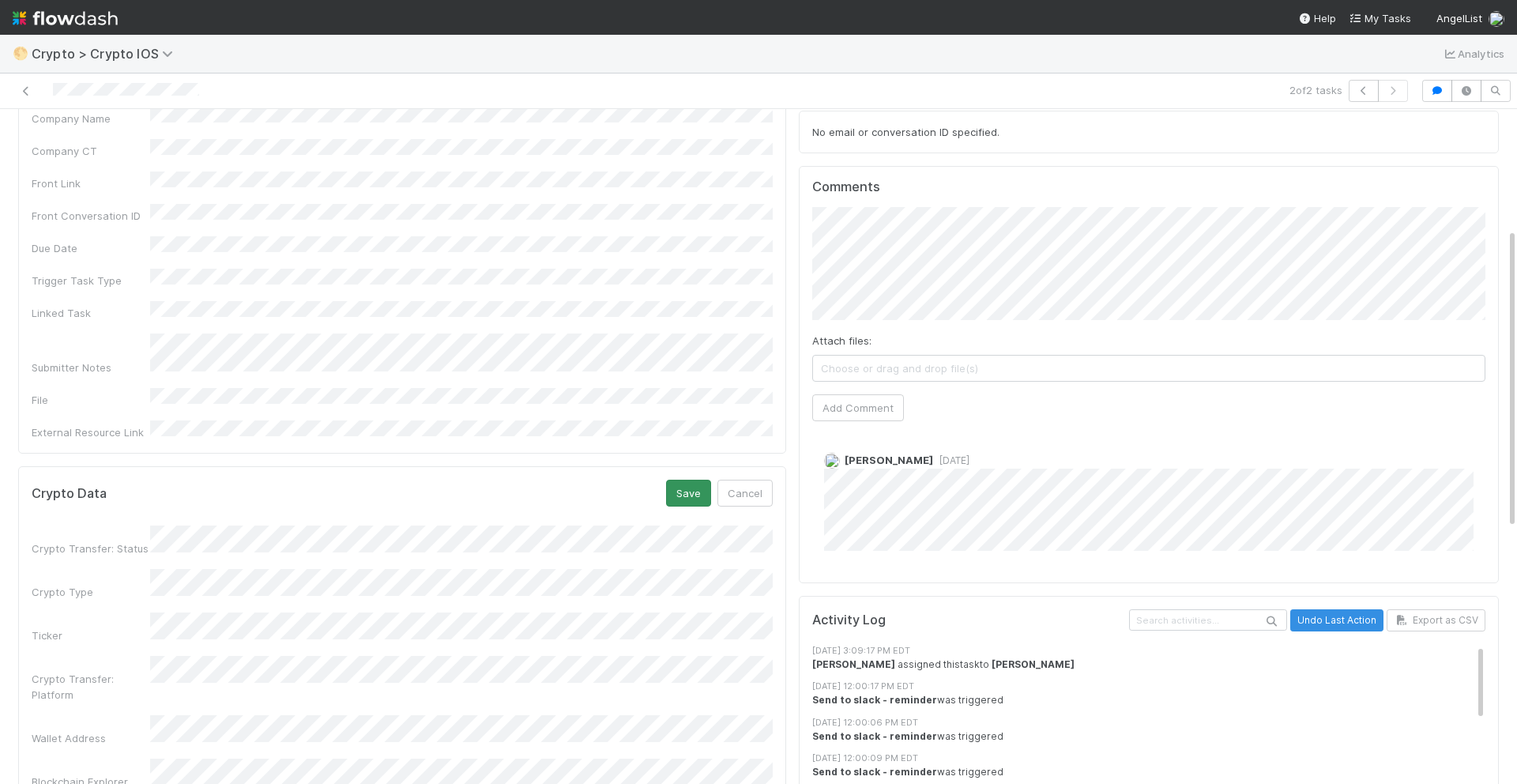 The width and height of the screenshot is (1517, 784). Describe the element at coordinates (65, 18) in the screenshot. I see `img: logo-inverted-e16ddd16eac7371096b0.svg` at that location.